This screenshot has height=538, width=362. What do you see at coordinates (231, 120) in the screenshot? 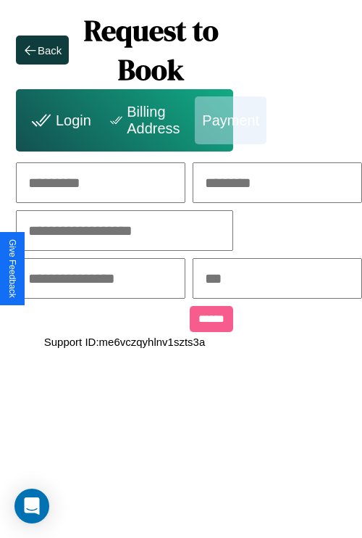
I see `div: Payment` at bounding box center [231, 120].